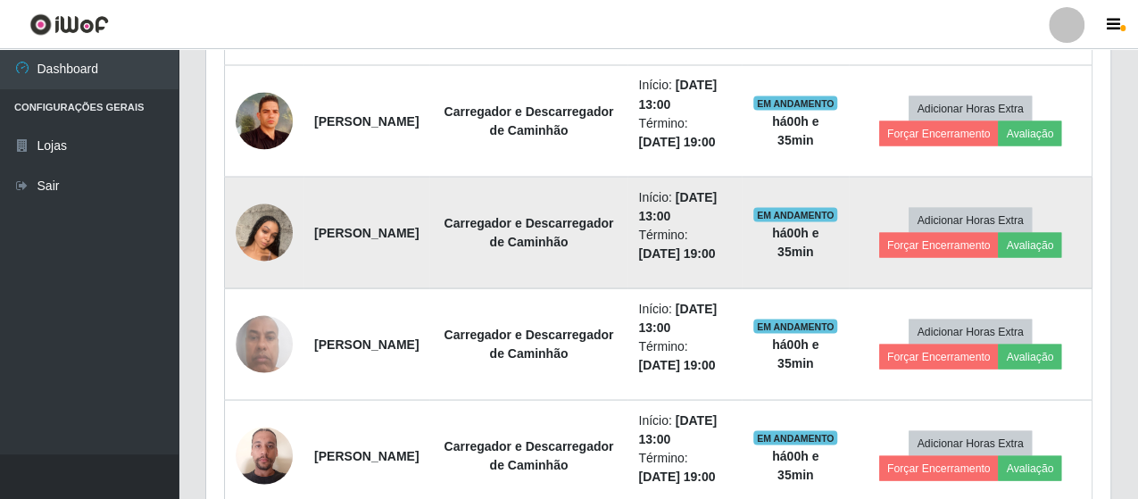 Image resolution: width=1138 pixels, height=499 pixels. What do you see at coordinates (264, 454) in the screenshot?
I see `img: 1755778947214.jpeg` at bounding box center [264, 454].